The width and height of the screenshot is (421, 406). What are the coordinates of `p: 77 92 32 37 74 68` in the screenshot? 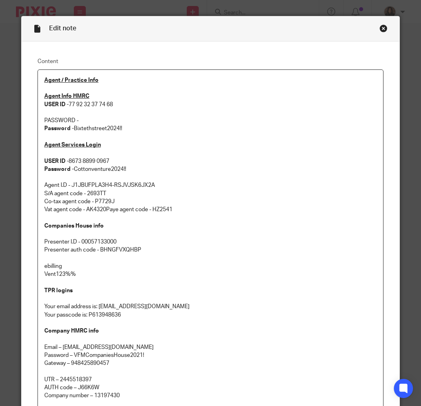 It's located at (211, 100).